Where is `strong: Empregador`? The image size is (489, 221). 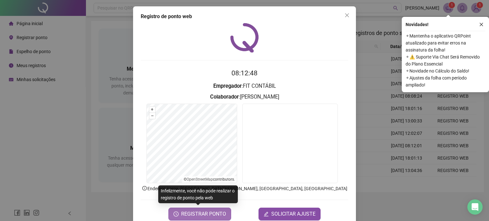 strong: Empregador is located at coordinates (227, 86).